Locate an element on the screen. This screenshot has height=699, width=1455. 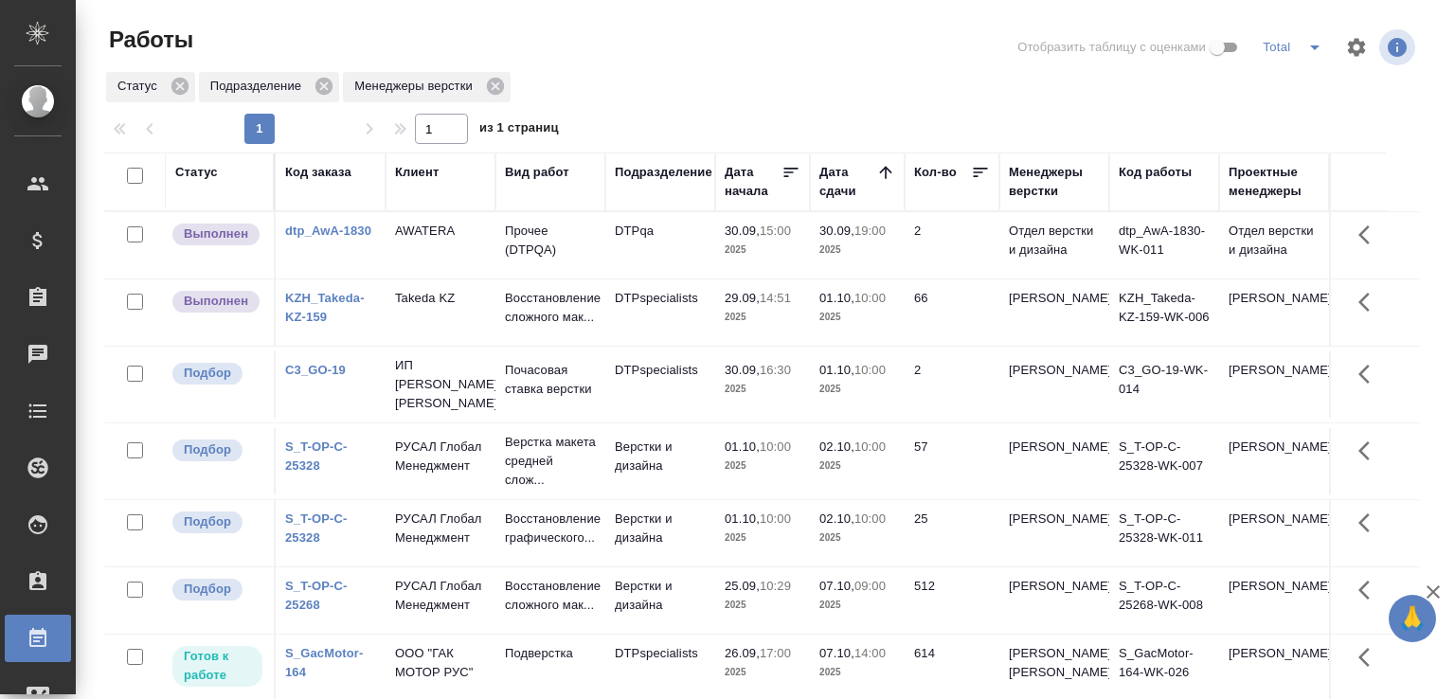
span: Отобразить таблицу с оценками is located at coordinates (1111, 47).